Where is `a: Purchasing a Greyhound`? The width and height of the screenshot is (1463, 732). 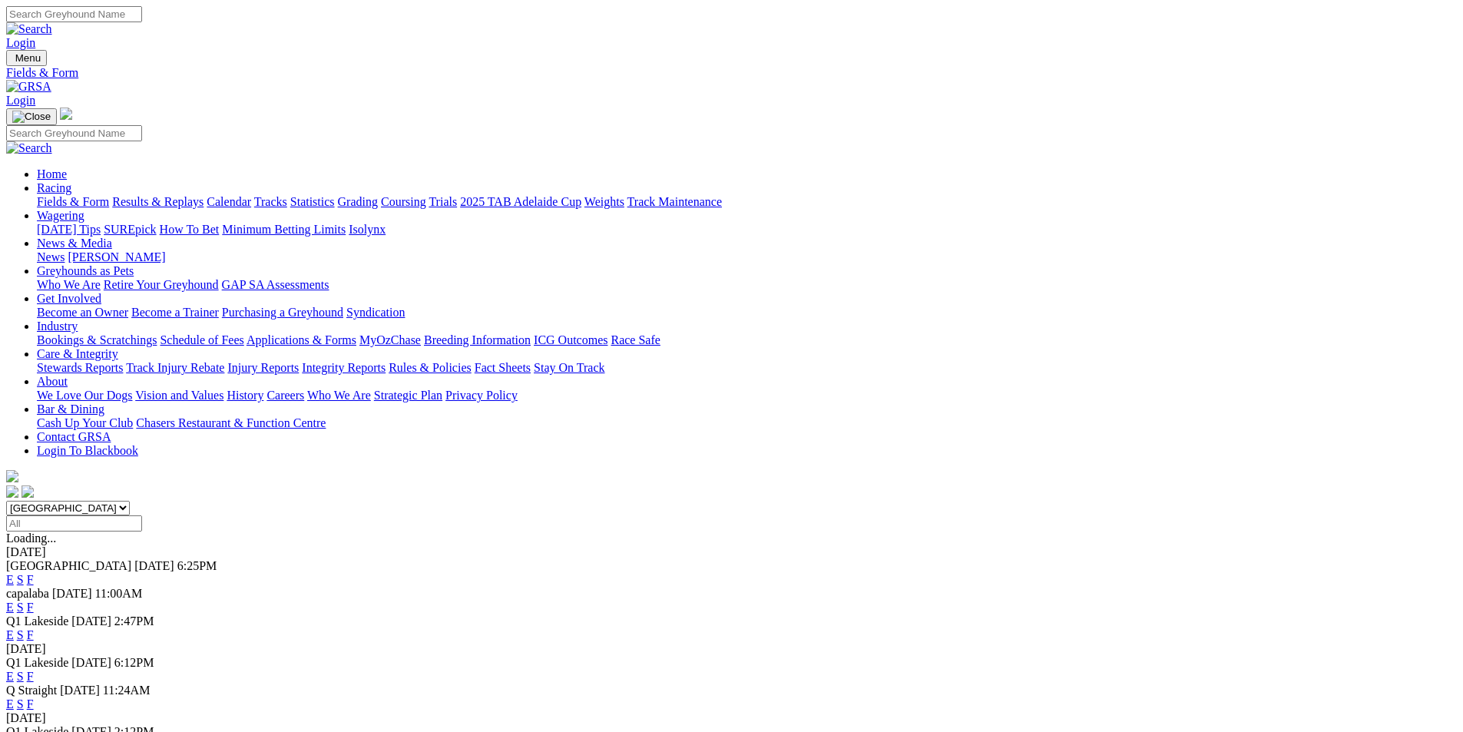 a: Purchasing a Greyhound is located at coordinates (283, 312).